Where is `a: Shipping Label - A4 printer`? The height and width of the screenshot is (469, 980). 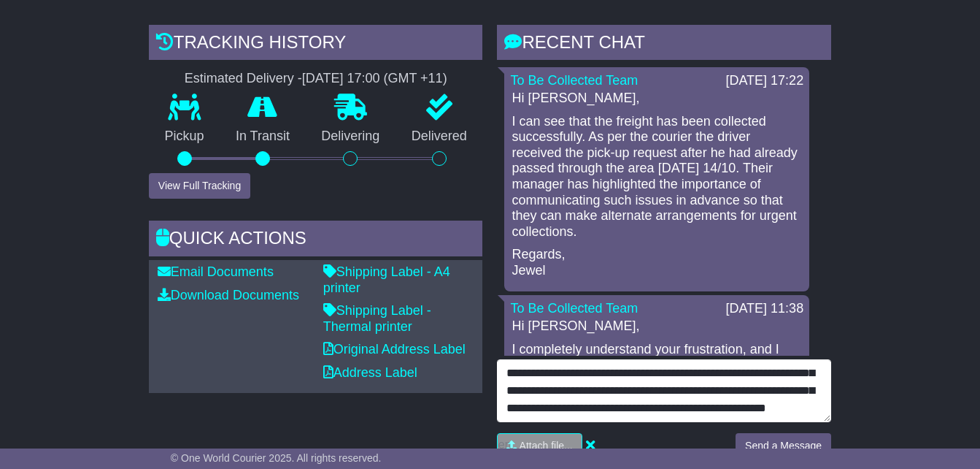
a: Shipping Label - A4 printer is located at coordinates (387, 280).